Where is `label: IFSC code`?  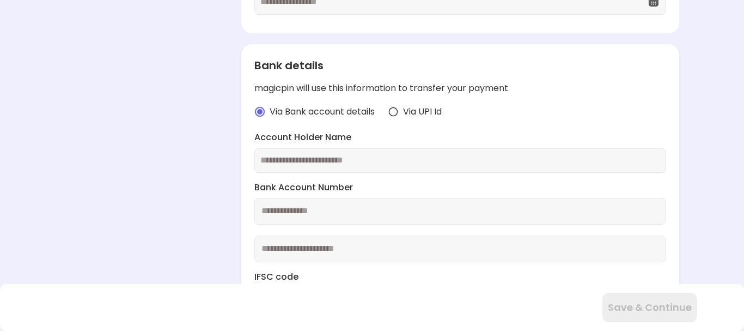
label: IFSC code is located at coordinates (460, 277).